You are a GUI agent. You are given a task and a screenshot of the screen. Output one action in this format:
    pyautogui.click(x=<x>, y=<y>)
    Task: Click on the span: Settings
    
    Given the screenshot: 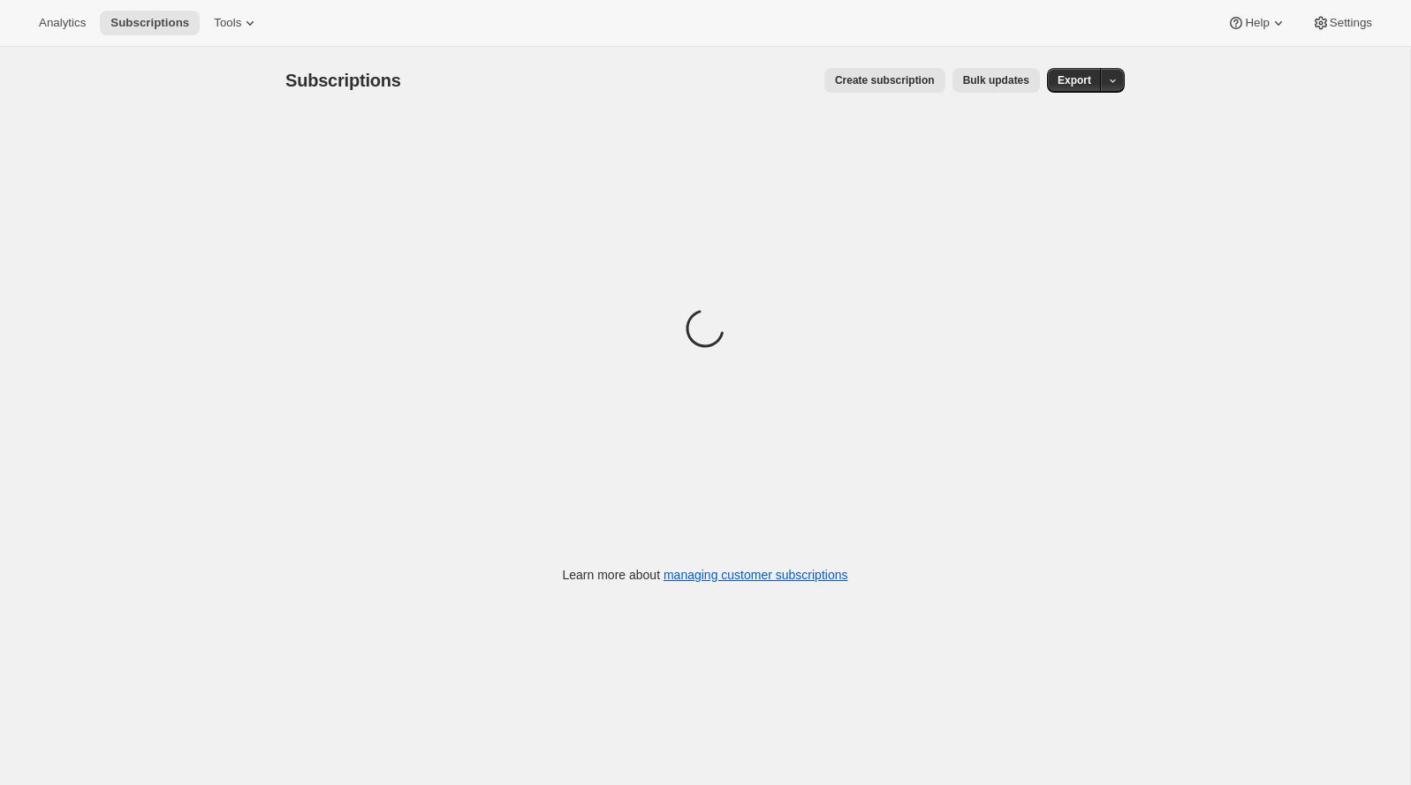 What is the action you would take?
    pyautogui.click(x=1351, y=23)
    